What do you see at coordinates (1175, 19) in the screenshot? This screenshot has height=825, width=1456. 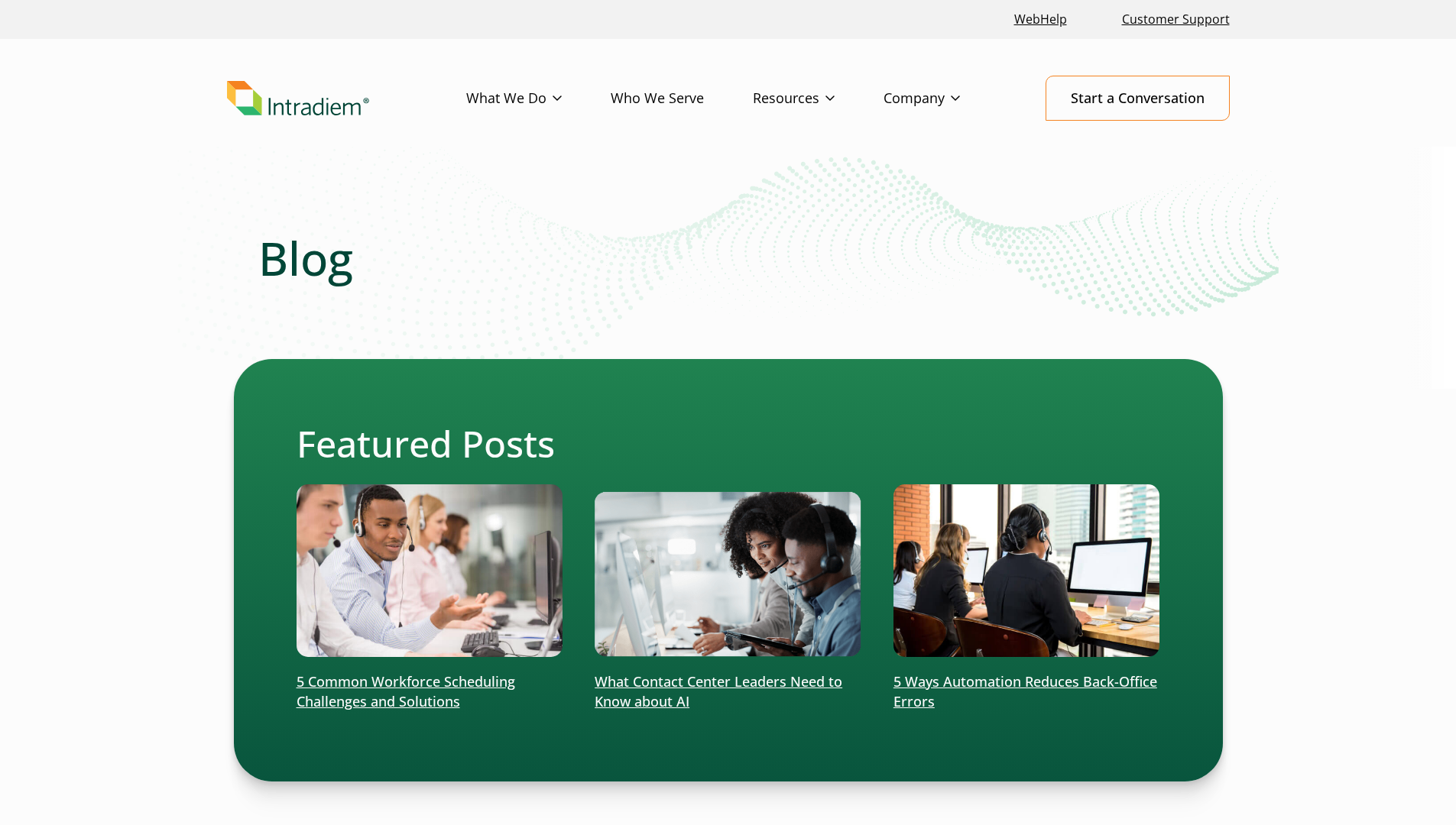 I see `a: Customer Support` at bounding box center [1175, 19].